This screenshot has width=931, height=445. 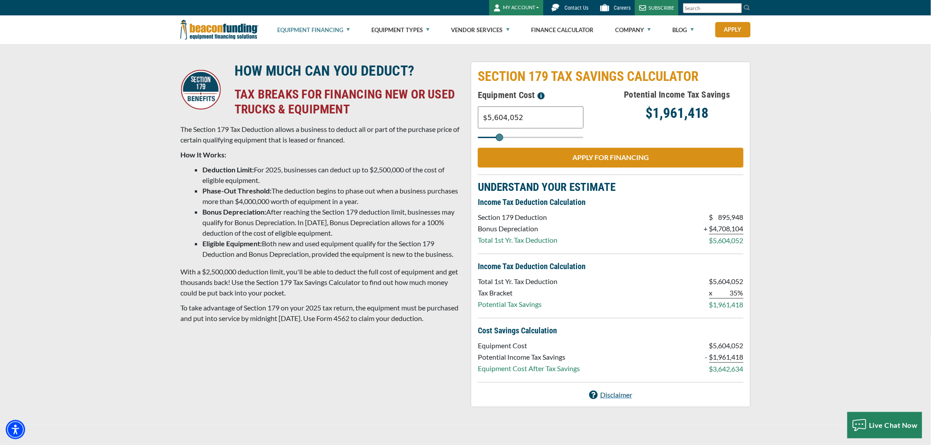 What do you see at coordinates (331, 196) in the screenshot?
I see `li: The deduction begins to phase out when a business purchases more than $4,000,000 worth of equipme...` at bounding box center [331, 196].